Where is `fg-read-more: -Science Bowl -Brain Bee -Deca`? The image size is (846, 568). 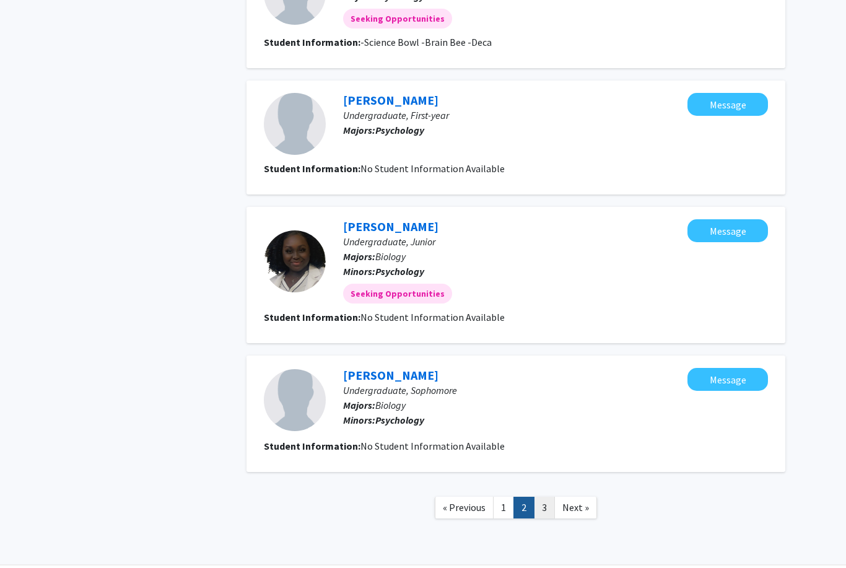
fg-read-more: -Science Bowl -Brain Bee -Deca is located at coordinates (426, 42).